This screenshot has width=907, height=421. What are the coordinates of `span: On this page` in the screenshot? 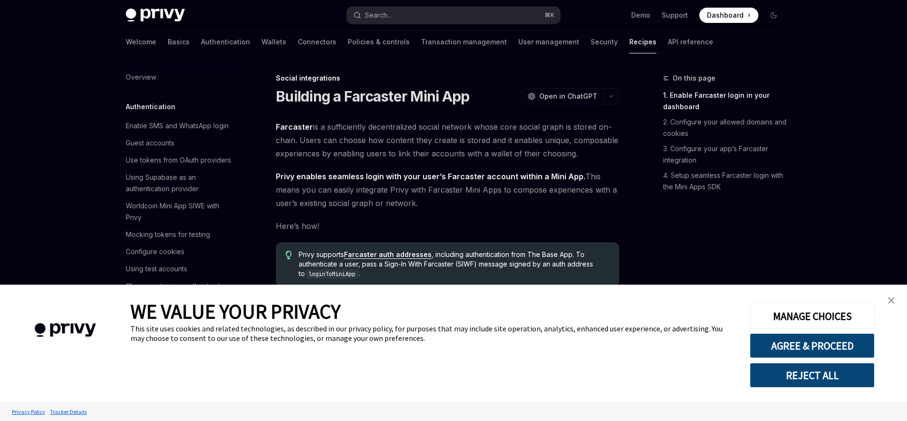 It's located at (694, 78).